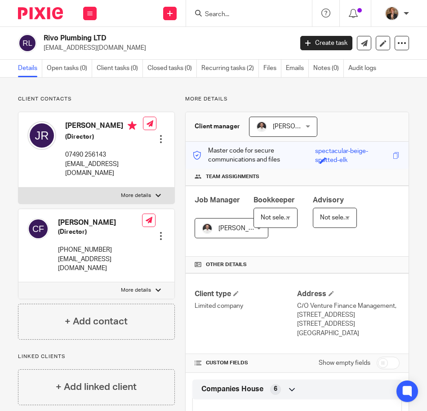 This screenshot has width=427, height=411. Describe the element at coordinates (96, 387) in the screenshot. I see `h4: + Add linked client` at that location.